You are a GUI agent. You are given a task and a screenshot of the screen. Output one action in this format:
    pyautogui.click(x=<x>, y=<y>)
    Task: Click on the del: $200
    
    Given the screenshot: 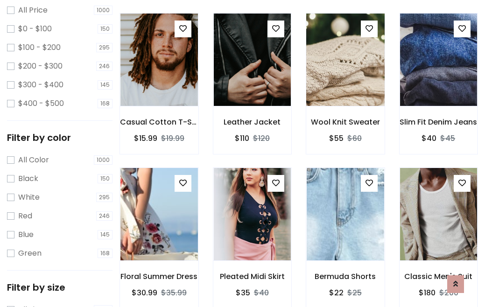 What is the action you would take?
    pyautogui.click(x=448, y=292)
    